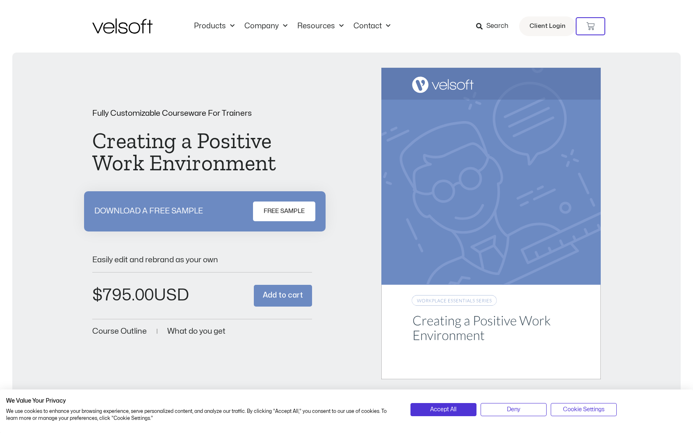 The image size is (693, 433). Describe the element at coordinates (513, 409) in the screenshot. I see `span: Deny` at that location.